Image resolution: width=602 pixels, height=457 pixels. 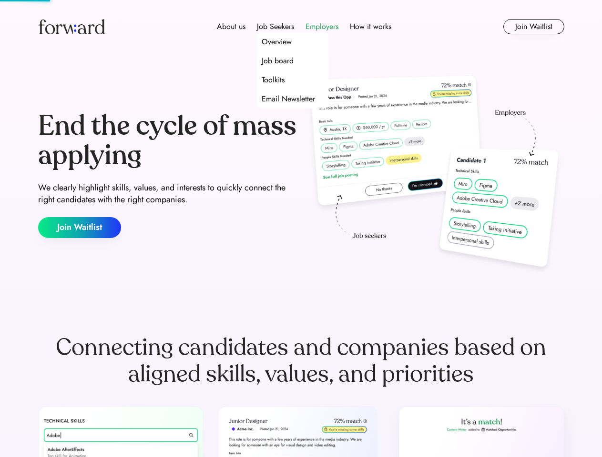 I want to click on div: How it works, so click(x=370, y=27).